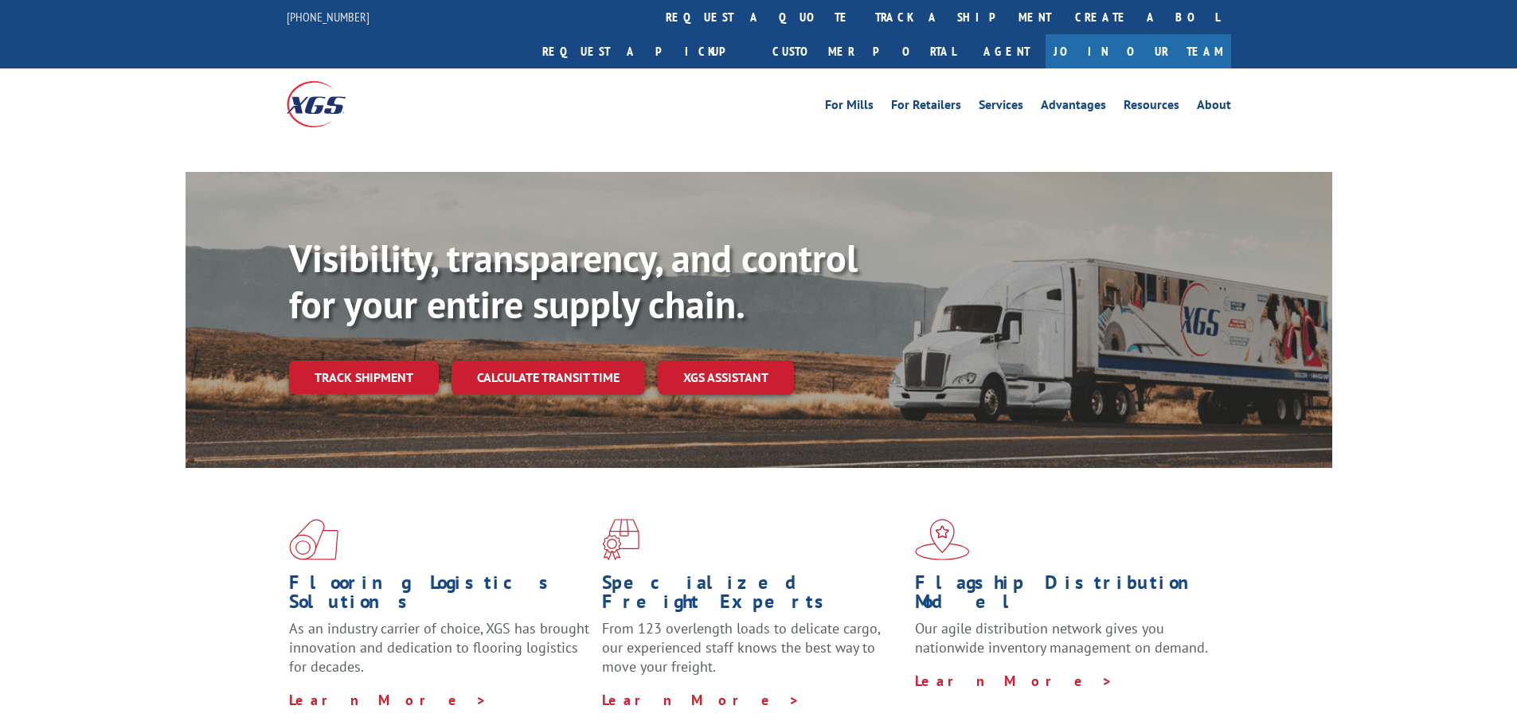 This screenshot has height=725, width=1517. I want to click on img: xgs-icon-focused-on-flooring-red, so click(620, 540).